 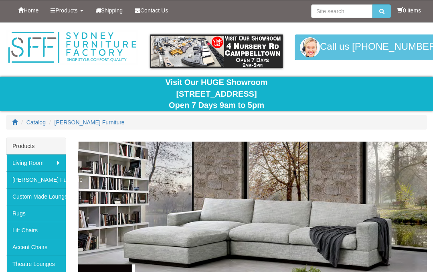 What do you see at coordinates (36, 146) in the screenshot?
I see `div: Products` at bounding box center [36, 146].